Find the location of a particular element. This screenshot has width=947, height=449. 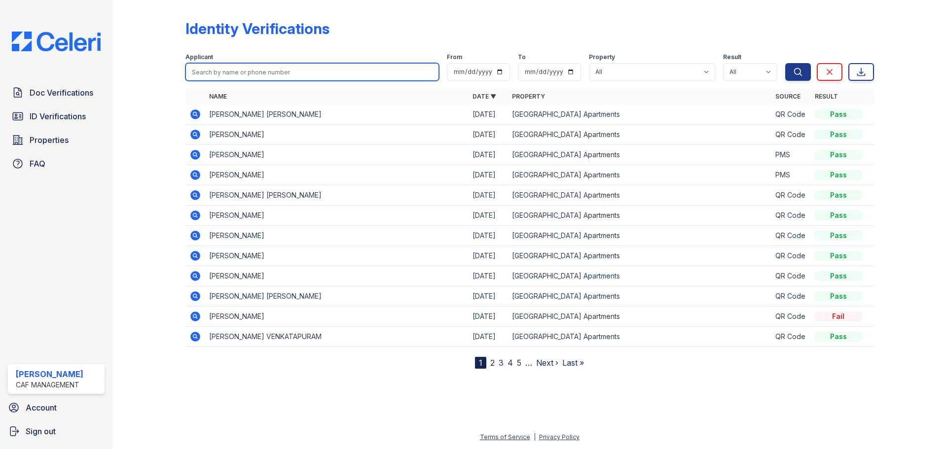

input: Search by name or phone number is located at coordinates (312, 72).